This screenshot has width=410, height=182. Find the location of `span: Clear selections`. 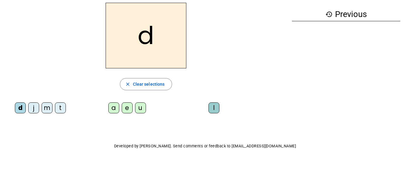

span: Clear selections is located at coordinates (149, 84).